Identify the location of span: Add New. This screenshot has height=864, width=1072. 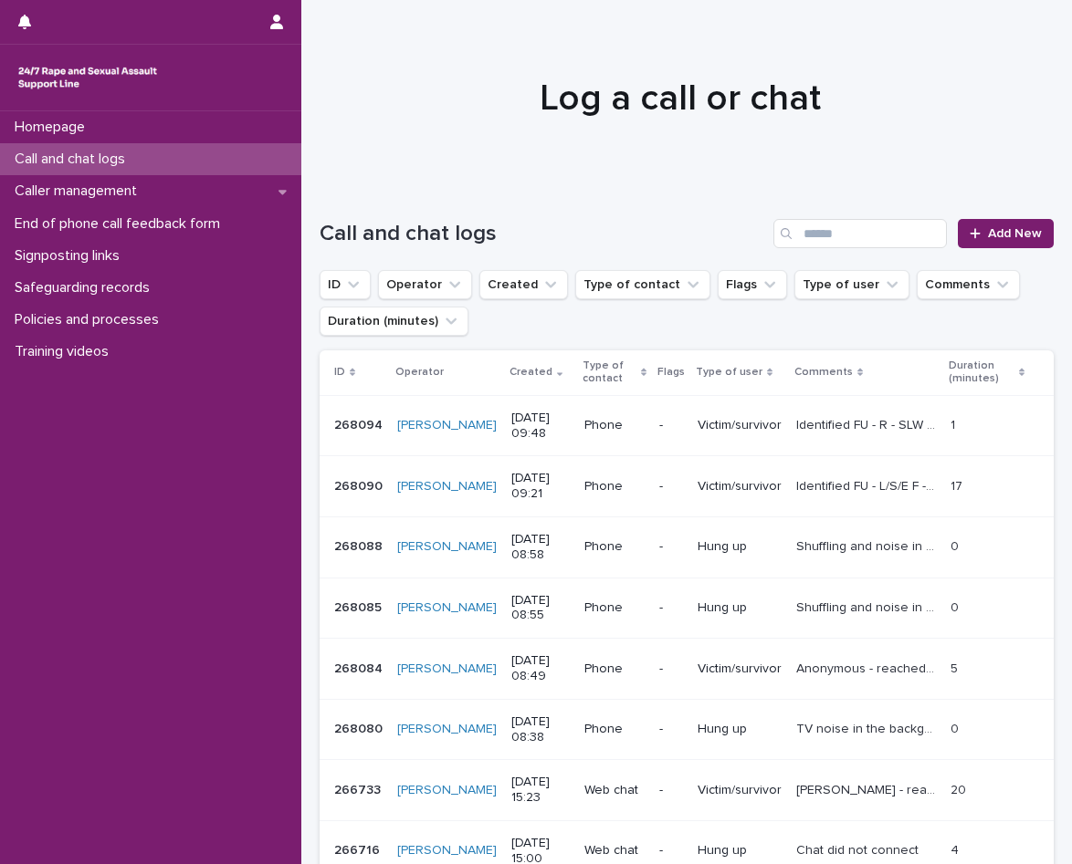
(1014, 234).